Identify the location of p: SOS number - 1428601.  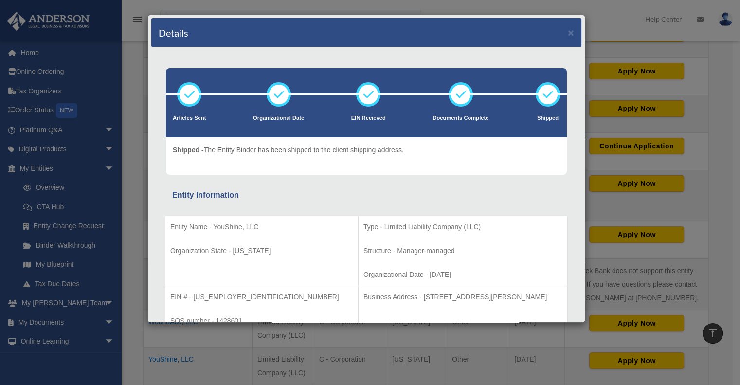
(262, 321).